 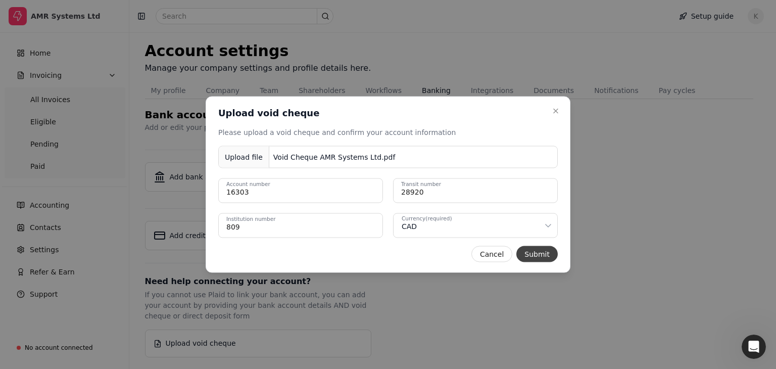 What do you see at coordinates (427, 219) in the screenshot?
I see `div: Currency (required)` at bounding box center [427, 219].